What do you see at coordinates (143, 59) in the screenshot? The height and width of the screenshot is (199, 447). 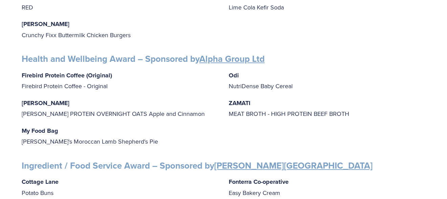 I see `strong: Health and Wellbeing Award – Sponsored by` at bounding box center [143, 59].